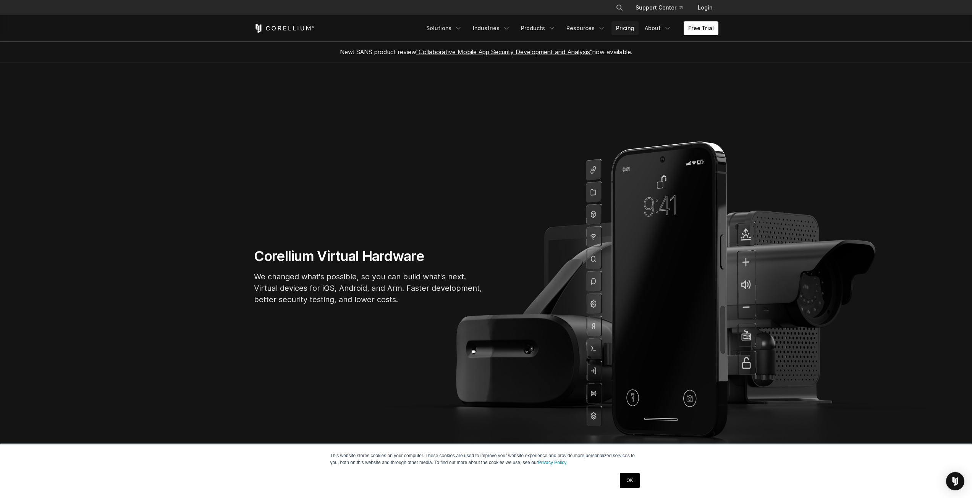 This screenshot has width=972, height=498. I want to click on a: "Collaborative Mobile App Security Development and Analysis", so click(504, 52).